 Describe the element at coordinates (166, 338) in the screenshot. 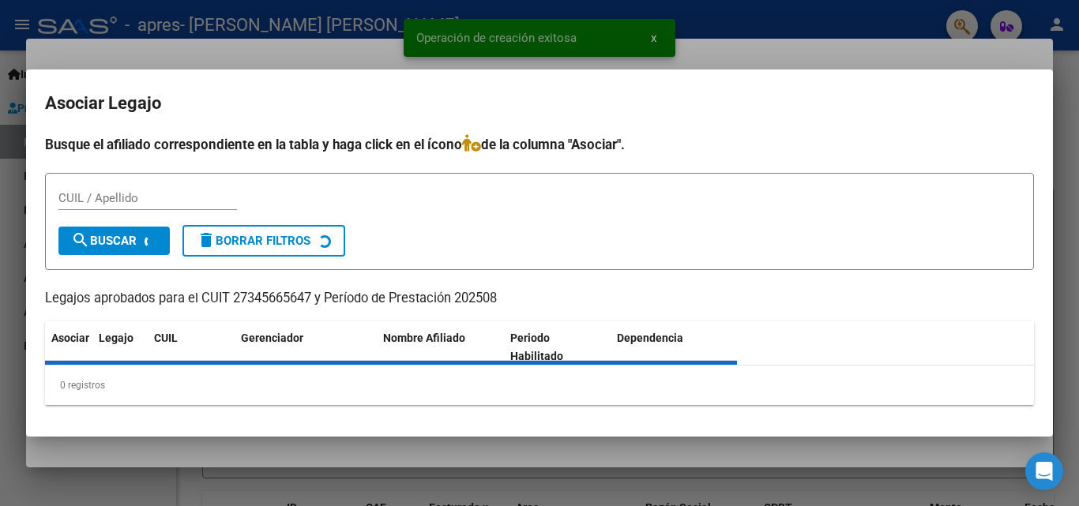

I see `span: CUIL` at that location.